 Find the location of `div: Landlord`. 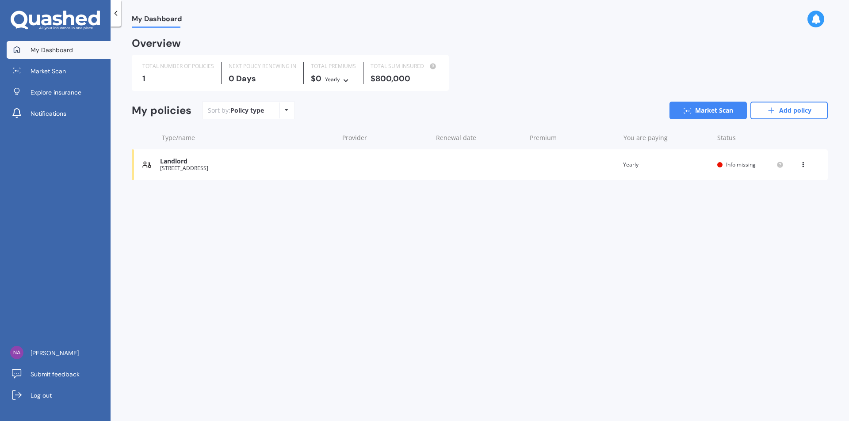

div: Landlord is located at coordinates (247, 161).